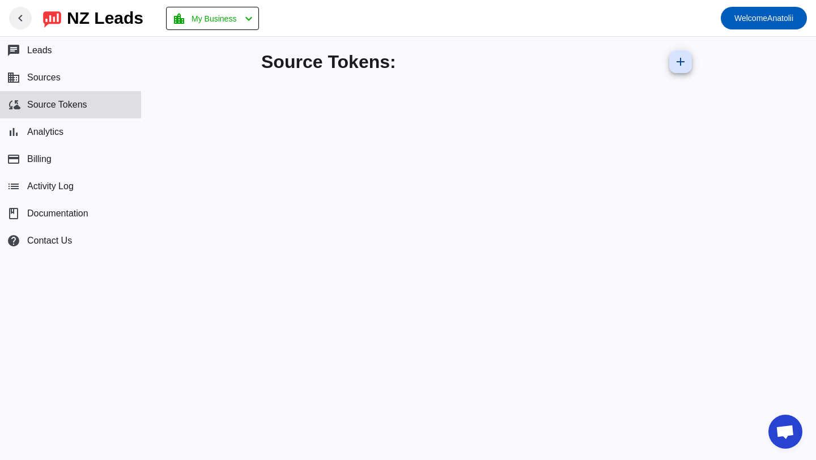 This screenshot has width=816, height=460. I want to click on mat-icon: payment, so click(14, 159).